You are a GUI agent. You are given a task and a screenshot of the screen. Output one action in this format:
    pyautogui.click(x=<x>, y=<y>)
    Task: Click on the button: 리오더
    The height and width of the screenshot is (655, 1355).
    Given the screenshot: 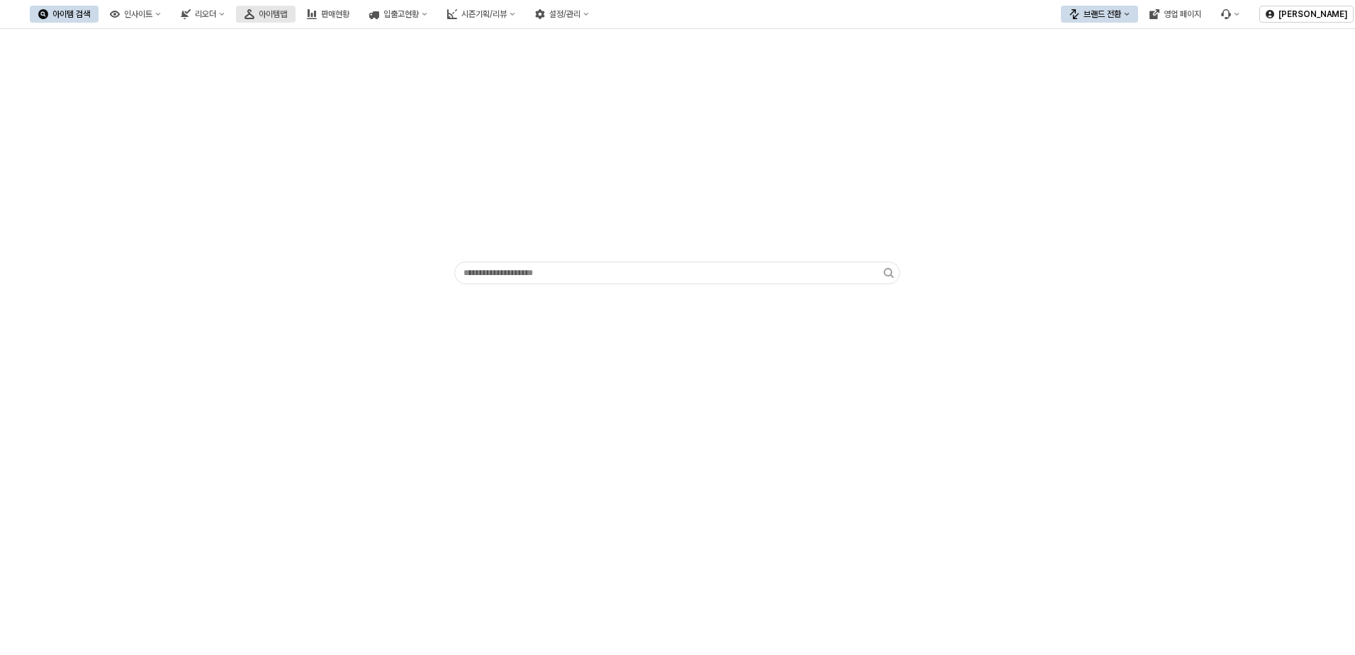 What is the action you would take?
    pyautogui.click(x=203, y=14)
    